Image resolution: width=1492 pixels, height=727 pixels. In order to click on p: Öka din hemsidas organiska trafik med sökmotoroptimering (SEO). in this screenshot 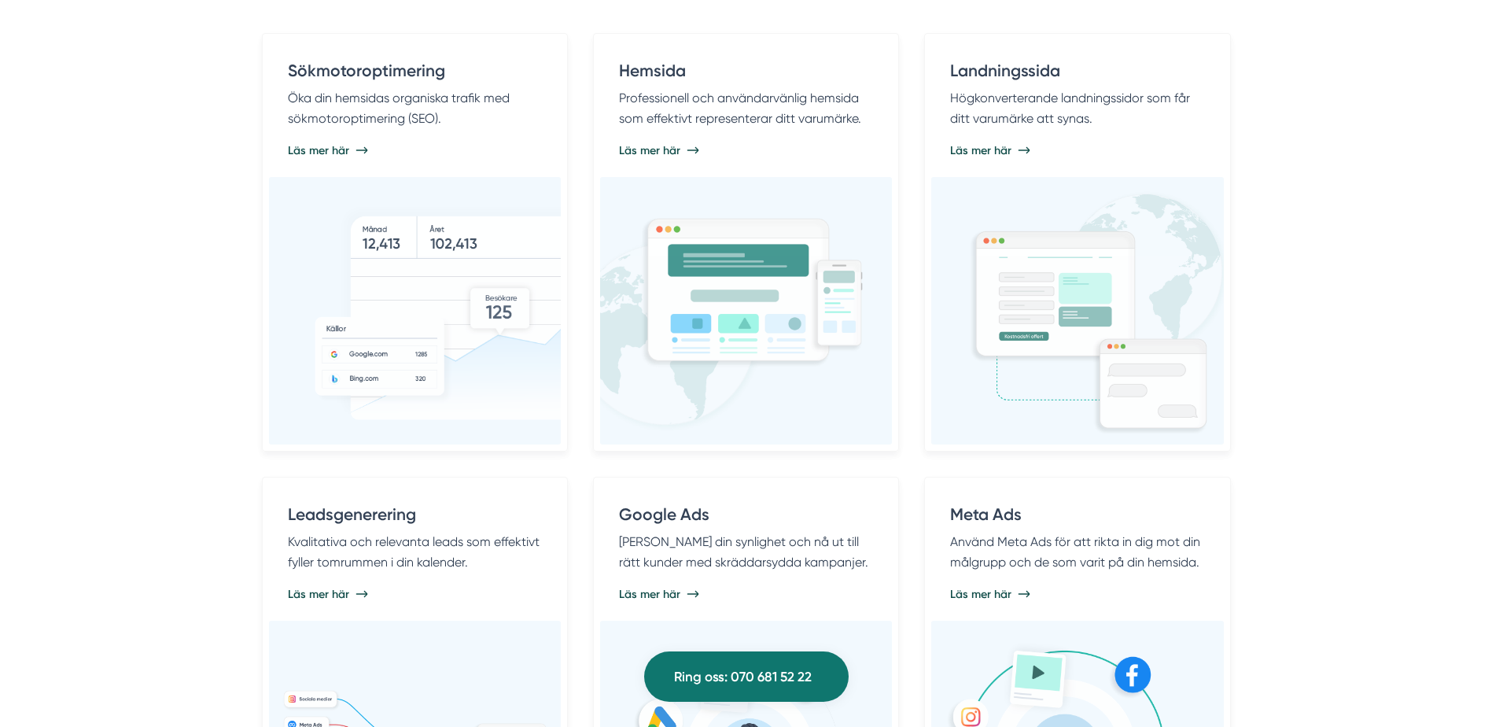, I will do `click(415, 108)`.